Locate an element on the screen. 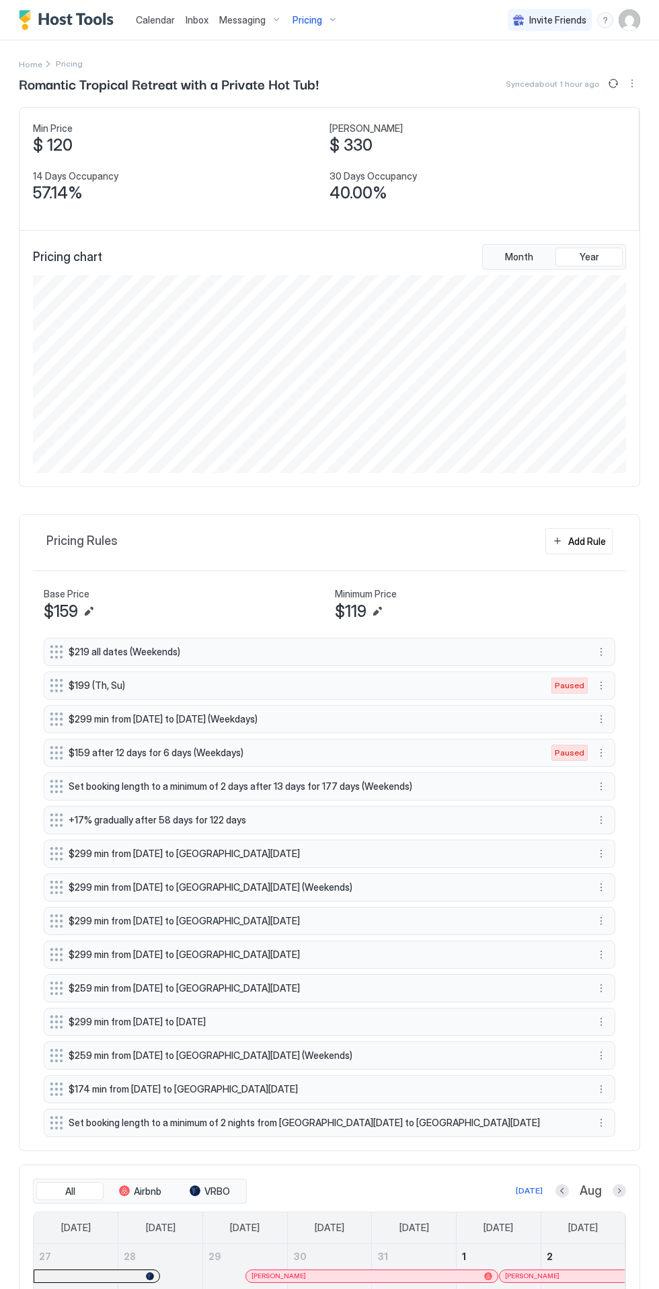 Image resolution: width=659 pixels, height=1289 pixels. a: July 29, 2025 is located at coordinates (245, 1256).